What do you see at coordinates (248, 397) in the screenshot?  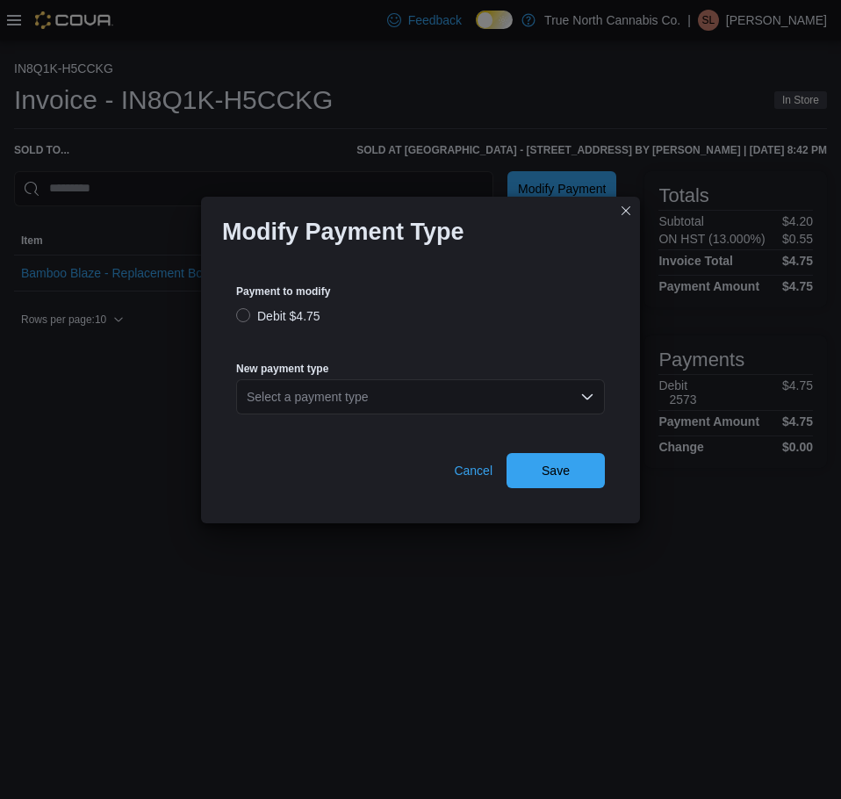 I see `input: Accessible screen reader label` at bounding box center [248, 397].